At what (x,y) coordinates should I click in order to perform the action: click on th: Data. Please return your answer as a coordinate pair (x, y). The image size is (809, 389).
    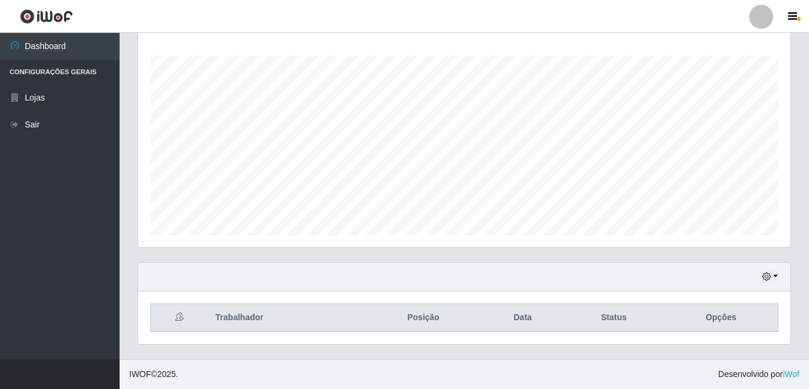
    Looking at the image, I should click on (523, 318).